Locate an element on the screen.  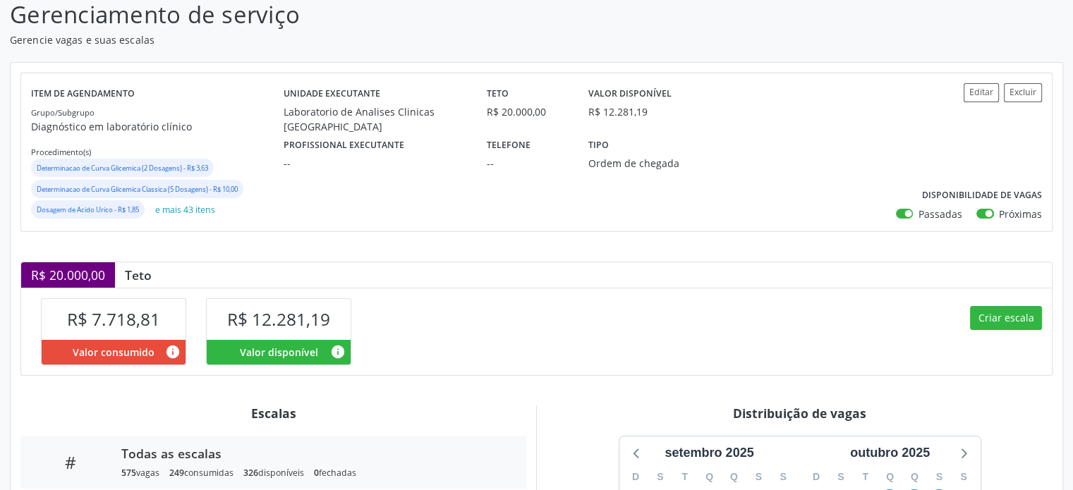
i: Valor consumido por agendamentos feitos para este serviço is located at coordinates (173, 352).